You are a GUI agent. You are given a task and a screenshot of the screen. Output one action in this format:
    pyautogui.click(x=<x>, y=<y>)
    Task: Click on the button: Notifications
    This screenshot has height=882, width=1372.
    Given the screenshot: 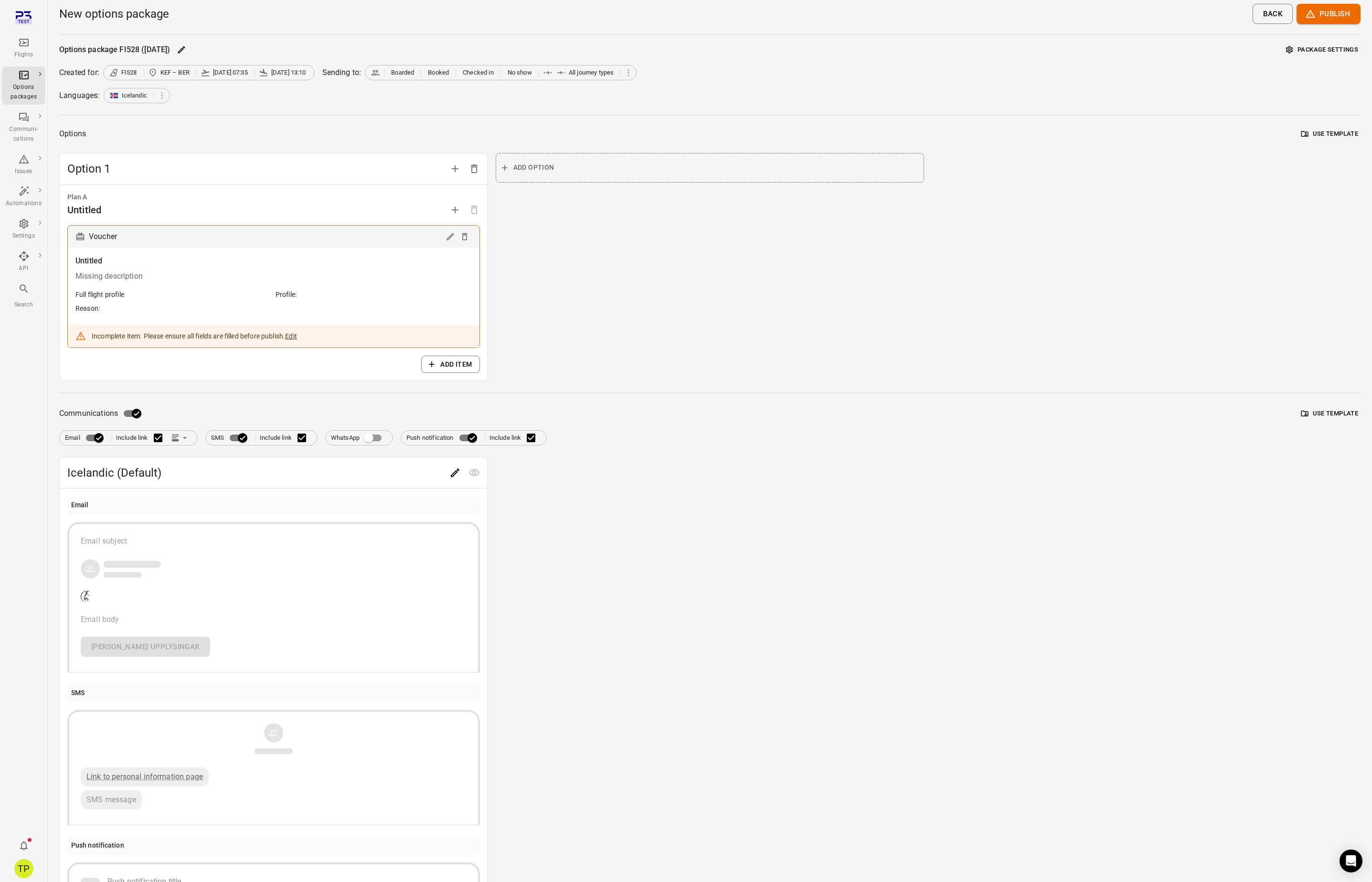 What is the action you would take?
    pyautogui.click(x=23, y=845)
    